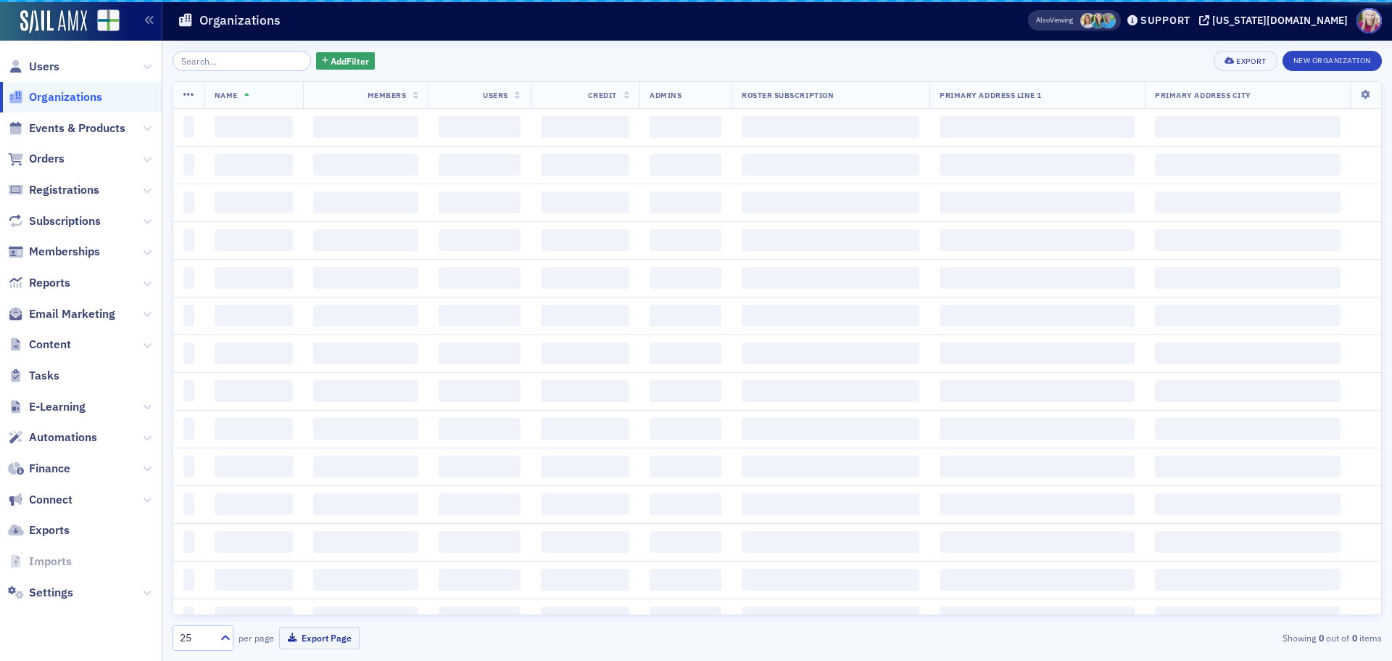  I want to click on a: Reports, so click(39, 283).